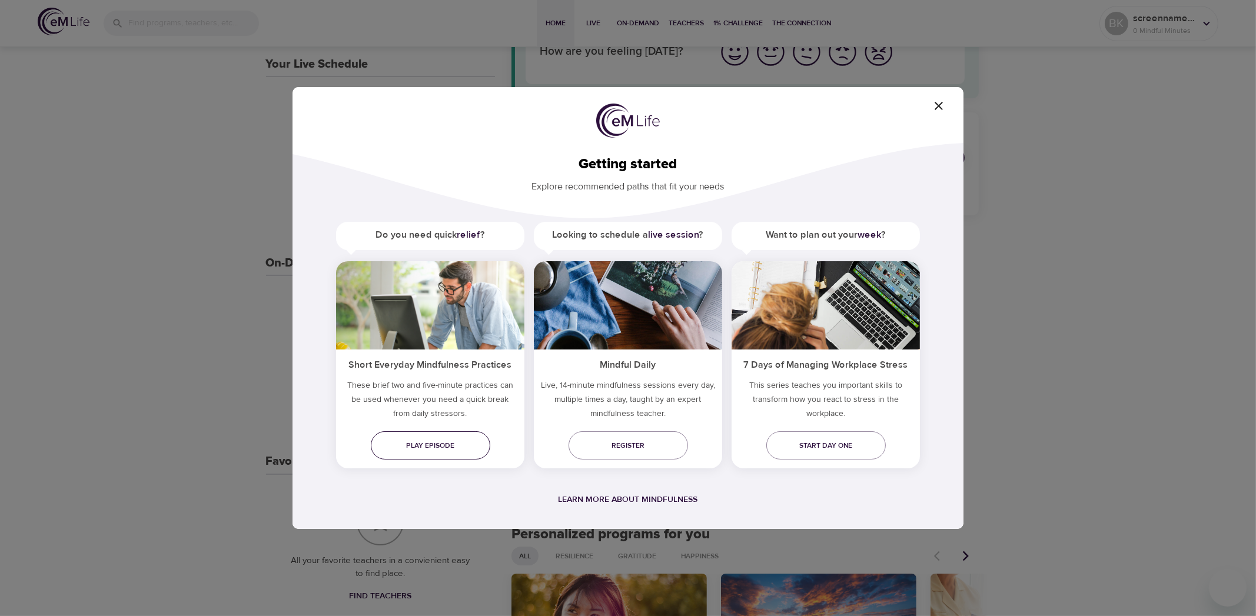  I want to click on p: Live, 14-minute mindfulness sessions every day, multiple times a day, taught by an expert mindful..., so click(628, 402).